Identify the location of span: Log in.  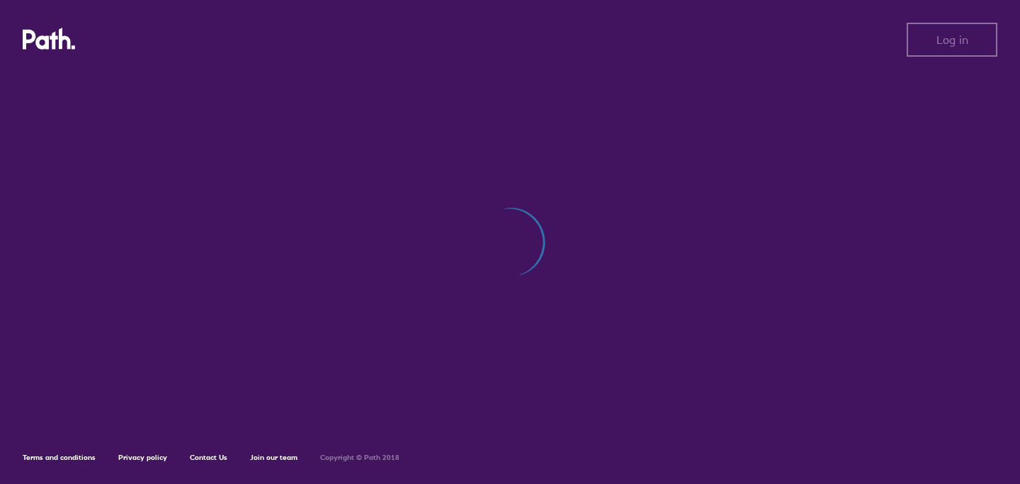
(952, 40).